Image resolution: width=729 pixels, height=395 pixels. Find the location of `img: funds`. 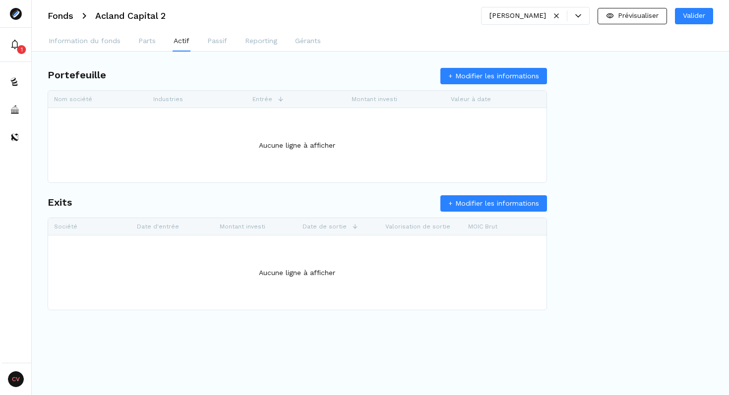

img: funds is located at coordinates (15, 82).